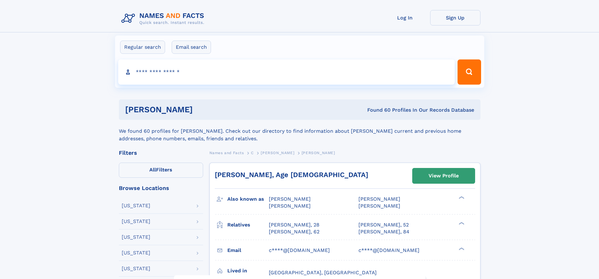  What do you see at coordinates (161, 188) in the screenshot?
I see `div: Browse Locations` at bounding box center [161, 188].